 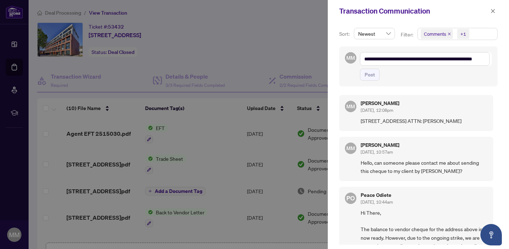 I want to click on span: Newest, so click(x=374, y=34).